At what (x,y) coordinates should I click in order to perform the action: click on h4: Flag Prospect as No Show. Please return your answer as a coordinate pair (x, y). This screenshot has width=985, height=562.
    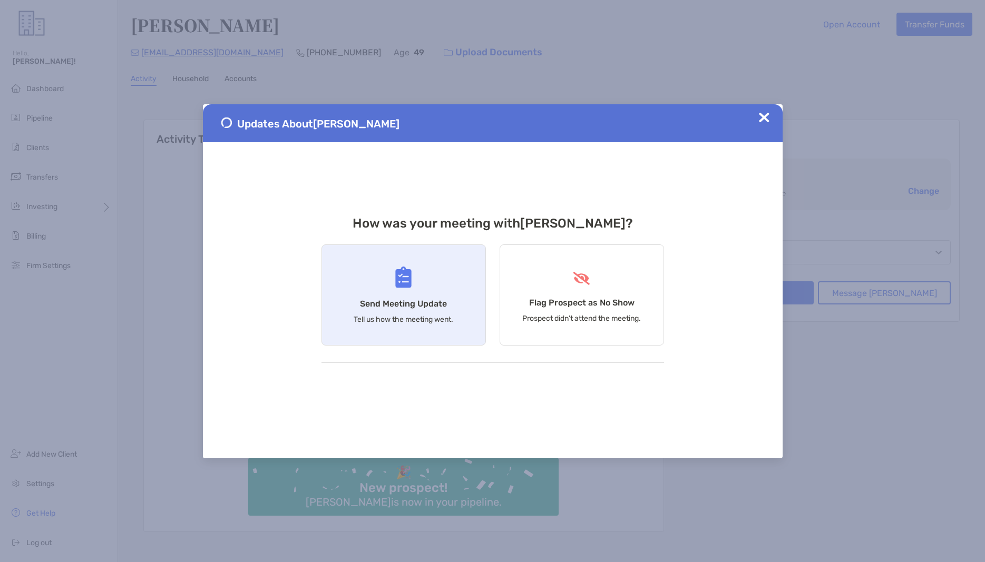
    Looking at the image, I should click on (582, 303).